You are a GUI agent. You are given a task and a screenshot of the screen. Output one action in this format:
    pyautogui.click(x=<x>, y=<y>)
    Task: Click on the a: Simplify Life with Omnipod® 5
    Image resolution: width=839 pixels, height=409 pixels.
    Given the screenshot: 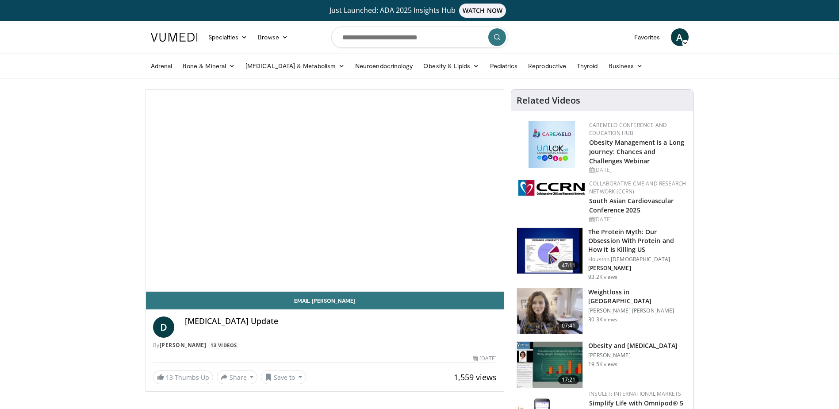 What is the action you would take?
    pyautogui.click(x=636, y=403)
    